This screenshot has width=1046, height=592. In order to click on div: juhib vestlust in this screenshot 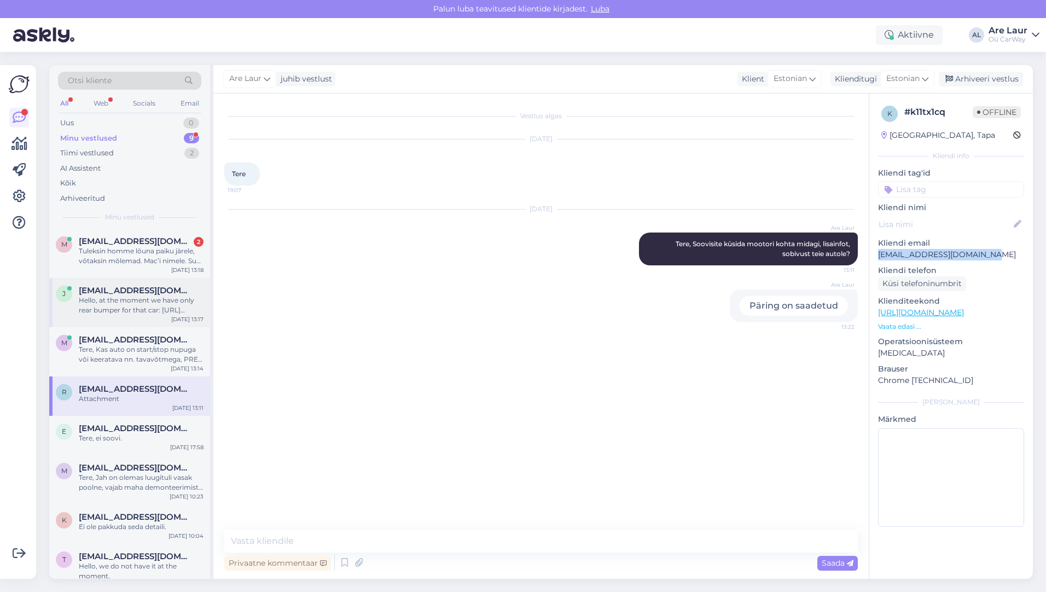, I will do `click(304, 79)`.